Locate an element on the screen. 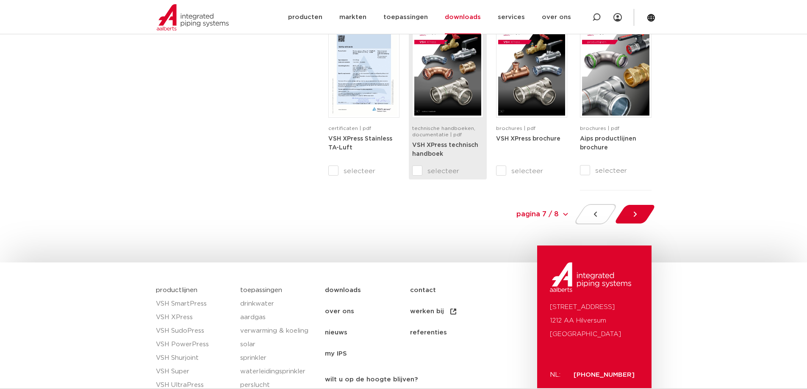  a: contact is located at coordinates (452, 291).